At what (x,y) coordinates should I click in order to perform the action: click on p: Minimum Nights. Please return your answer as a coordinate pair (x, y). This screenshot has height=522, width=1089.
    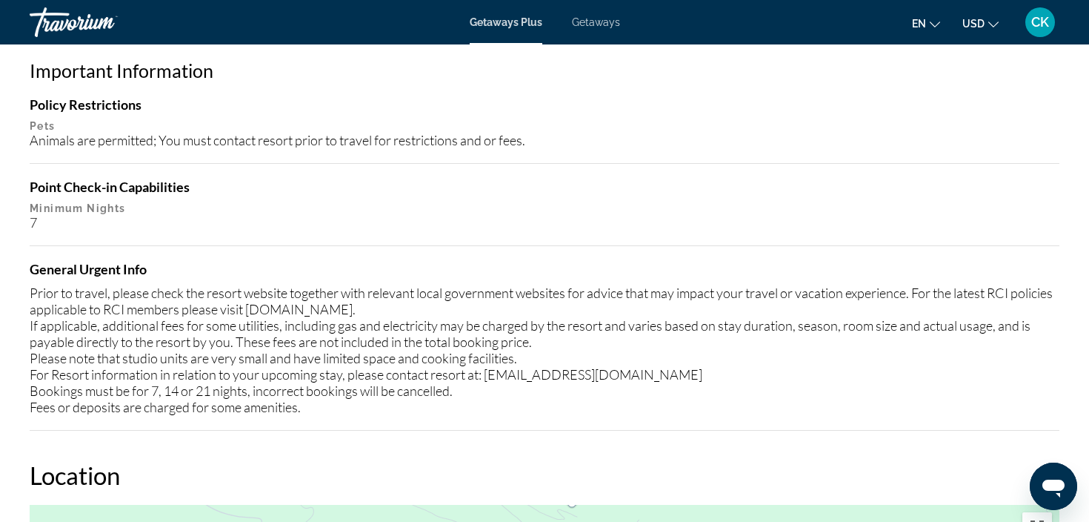
    Looking at the image, I should click on (545, 208).